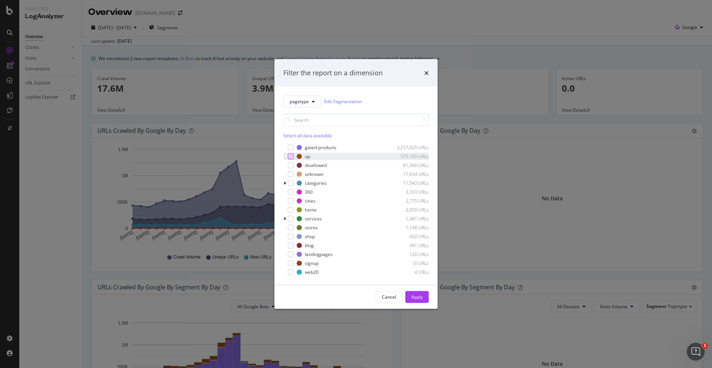  Describe the element at coordinates (315, 165) in the screenshot. I see `div: disallowed` at that location.